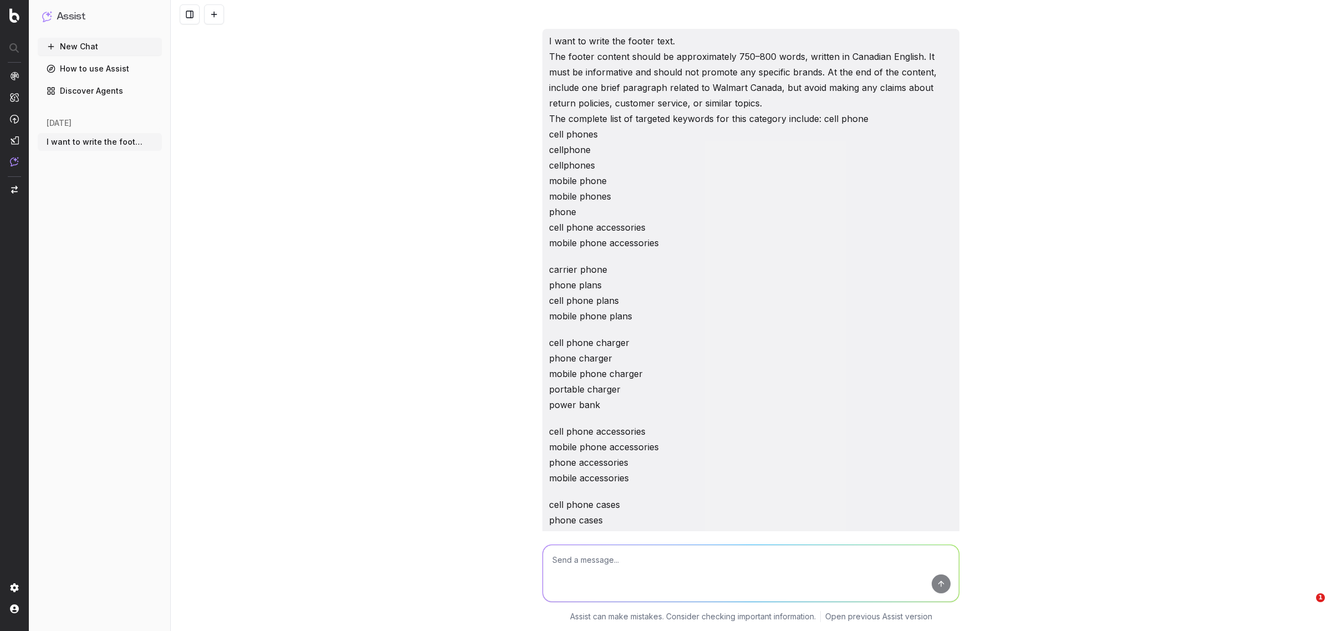 The height and width of the screenshot is (631, 1331). I want to click on img: Switch project, so click(14, 190).